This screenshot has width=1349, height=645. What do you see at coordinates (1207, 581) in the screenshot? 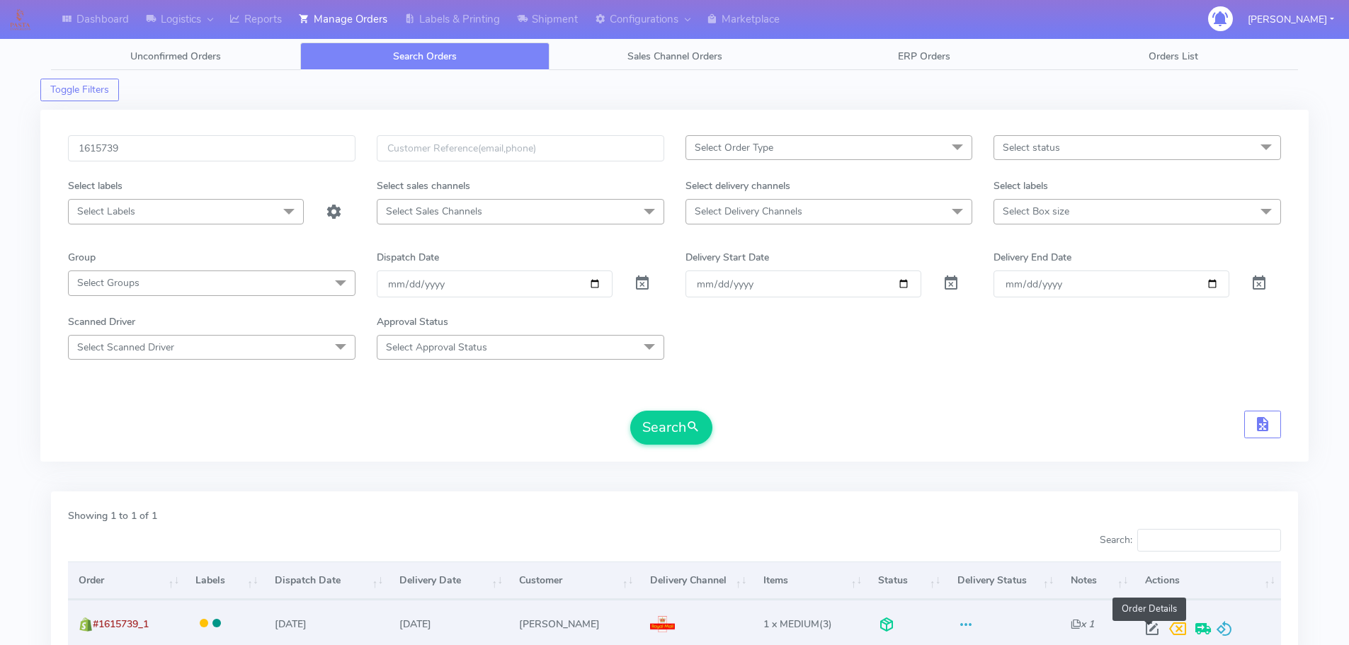
I see `th: Actions: activate to sort column ascending` at bounding box center [1207, 581].